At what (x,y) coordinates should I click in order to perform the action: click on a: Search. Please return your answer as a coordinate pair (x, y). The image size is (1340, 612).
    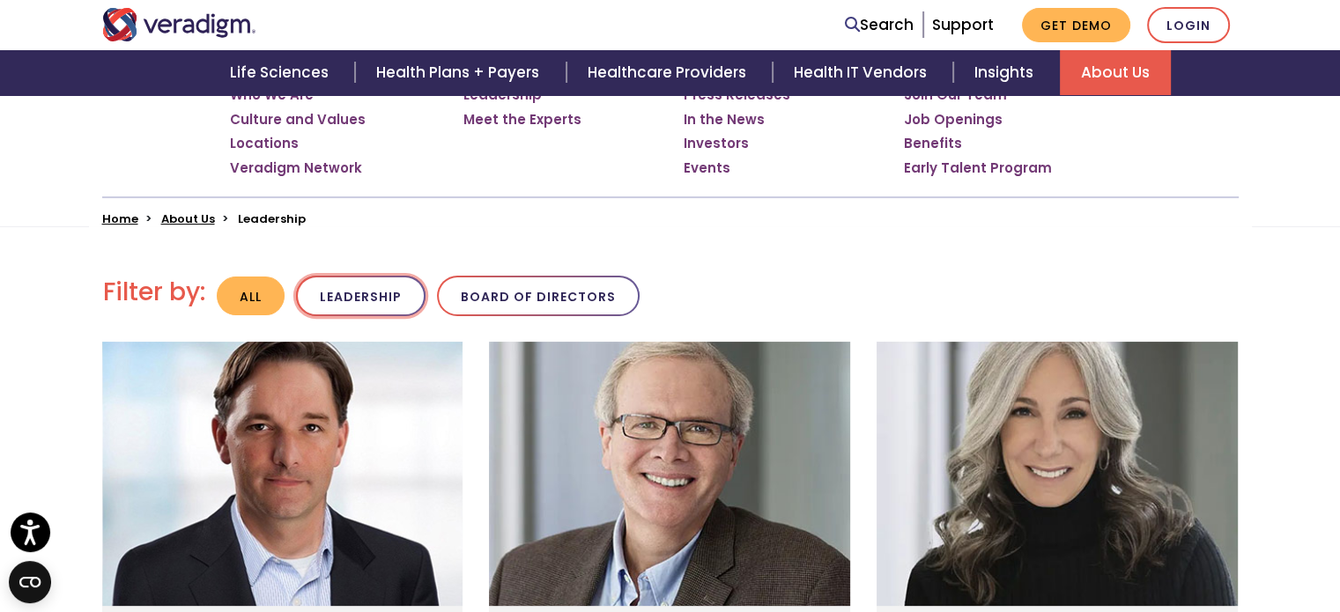
    Looking at the image, I should click on (879, 25).